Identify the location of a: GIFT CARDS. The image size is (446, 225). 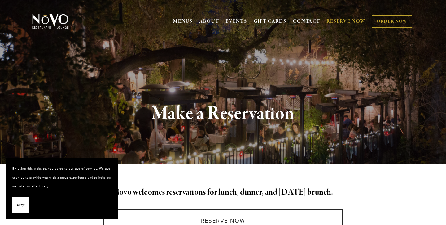
(270, 21).